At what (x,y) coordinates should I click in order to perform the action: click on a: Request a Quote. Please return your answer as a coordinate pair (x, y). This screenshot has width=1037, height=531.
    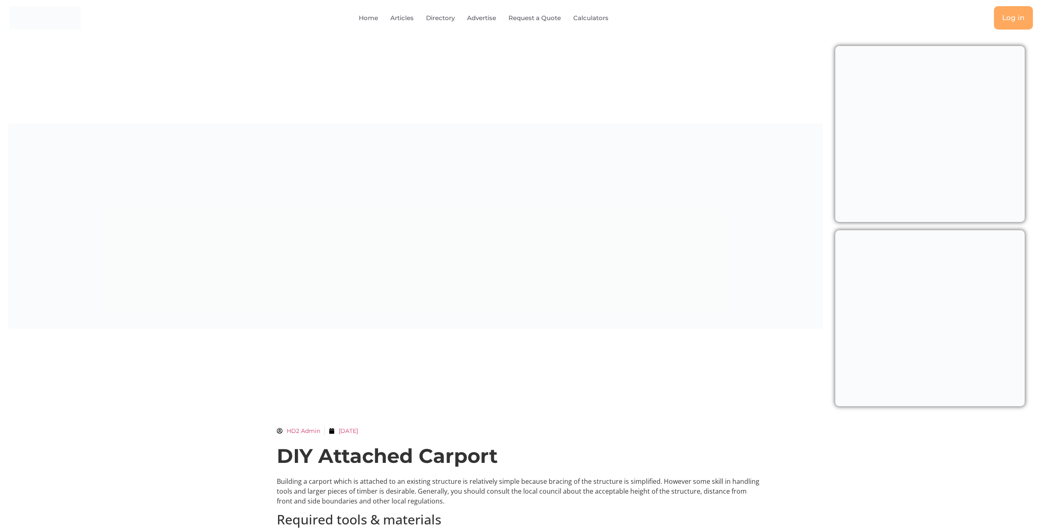
    Looking at the image, I should click on (535, 18).